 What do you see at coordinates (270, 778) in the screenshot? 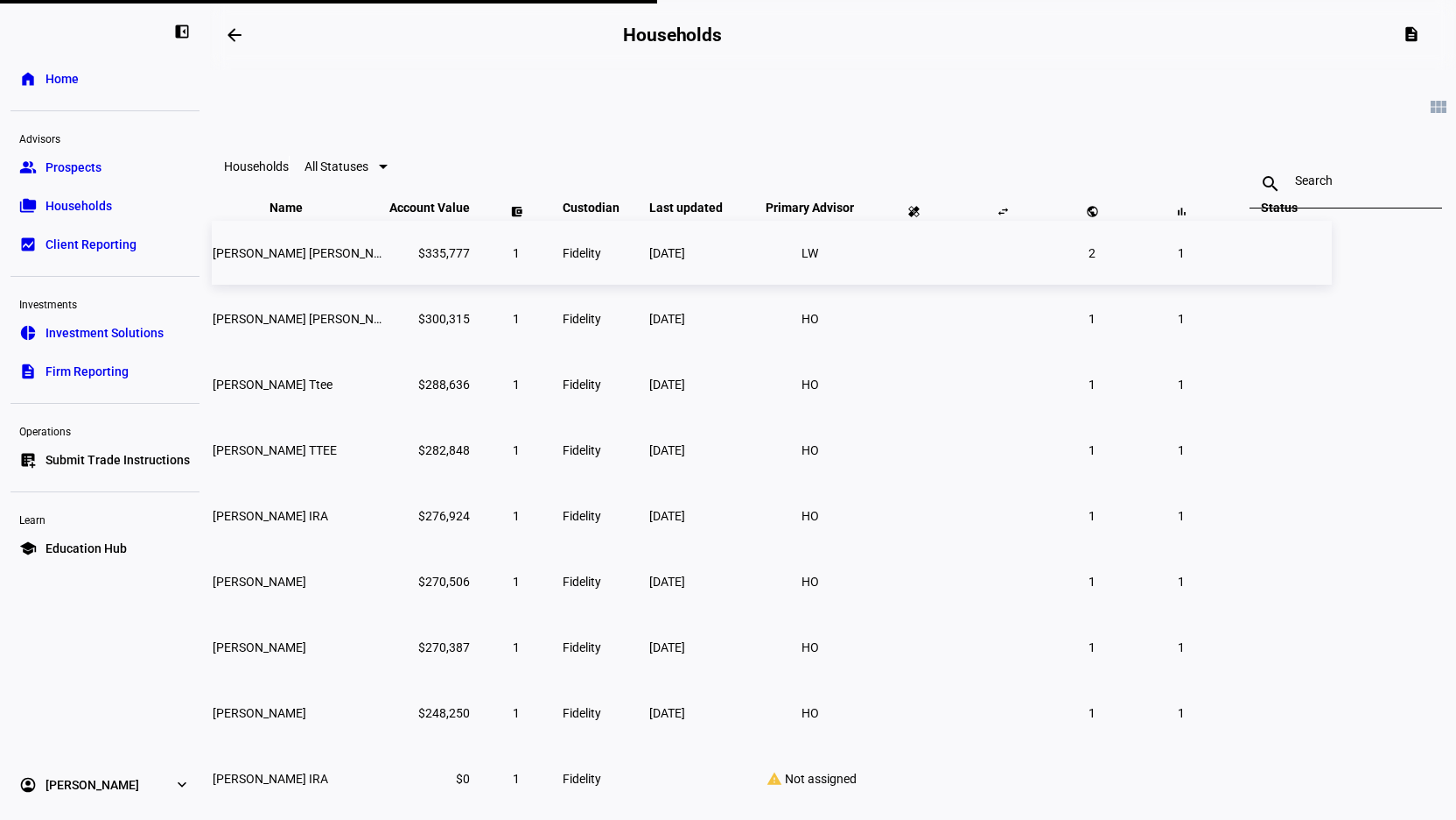
I see `span: Kristina Pleiman Rollover IRA` at bounding box center [270, 778].